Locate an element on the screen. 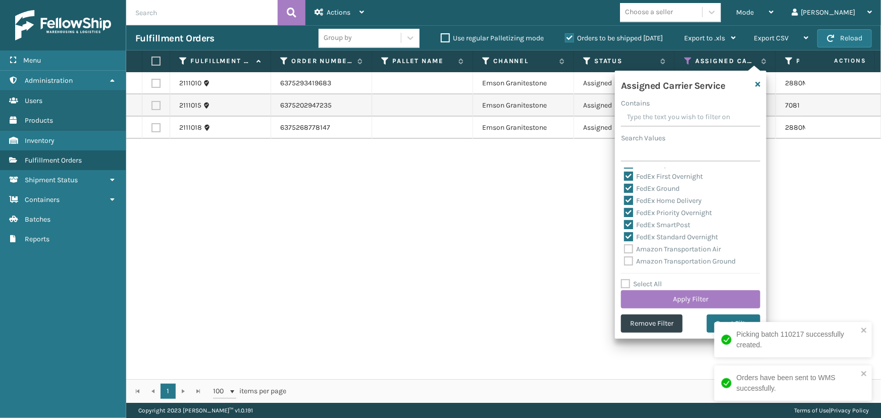 Image resolution: width=881 pixels, height=418 pixels. a: 1 is located at coordinates (168, 391).